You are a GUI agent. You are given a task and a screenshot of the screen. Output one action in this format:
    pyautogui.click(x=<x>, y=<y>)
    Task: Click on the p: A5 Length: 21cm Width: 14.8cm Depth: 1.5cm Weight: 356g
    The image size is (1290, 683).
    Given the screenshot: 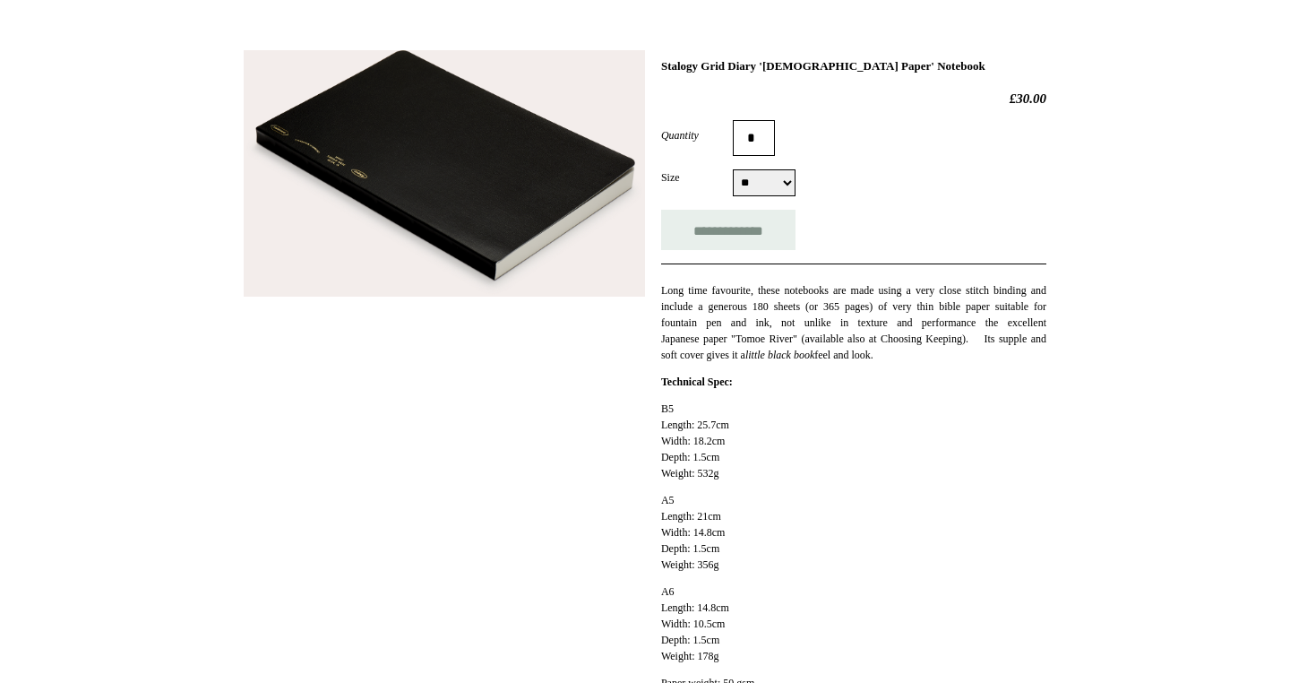 What is the action you would take?
    pyautogui.click(x=854, y=532)
    